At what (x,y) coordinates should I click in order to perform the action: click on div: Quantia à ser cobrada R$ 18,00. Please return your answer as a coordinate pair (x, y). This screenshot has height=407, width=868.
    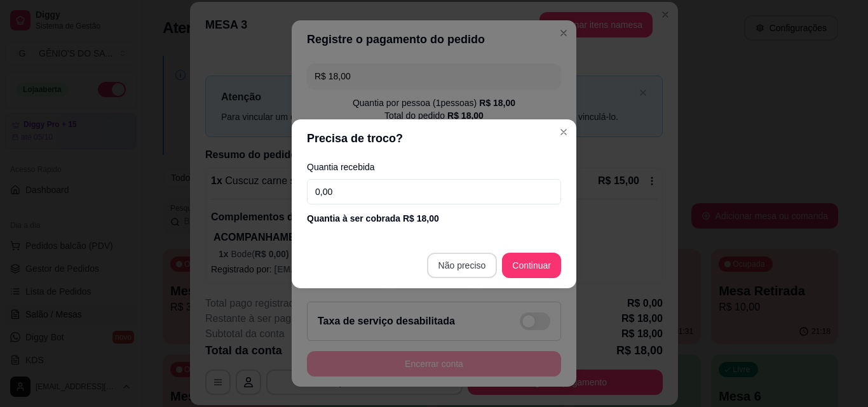
    Looking at the image, I should click on (434, 219).